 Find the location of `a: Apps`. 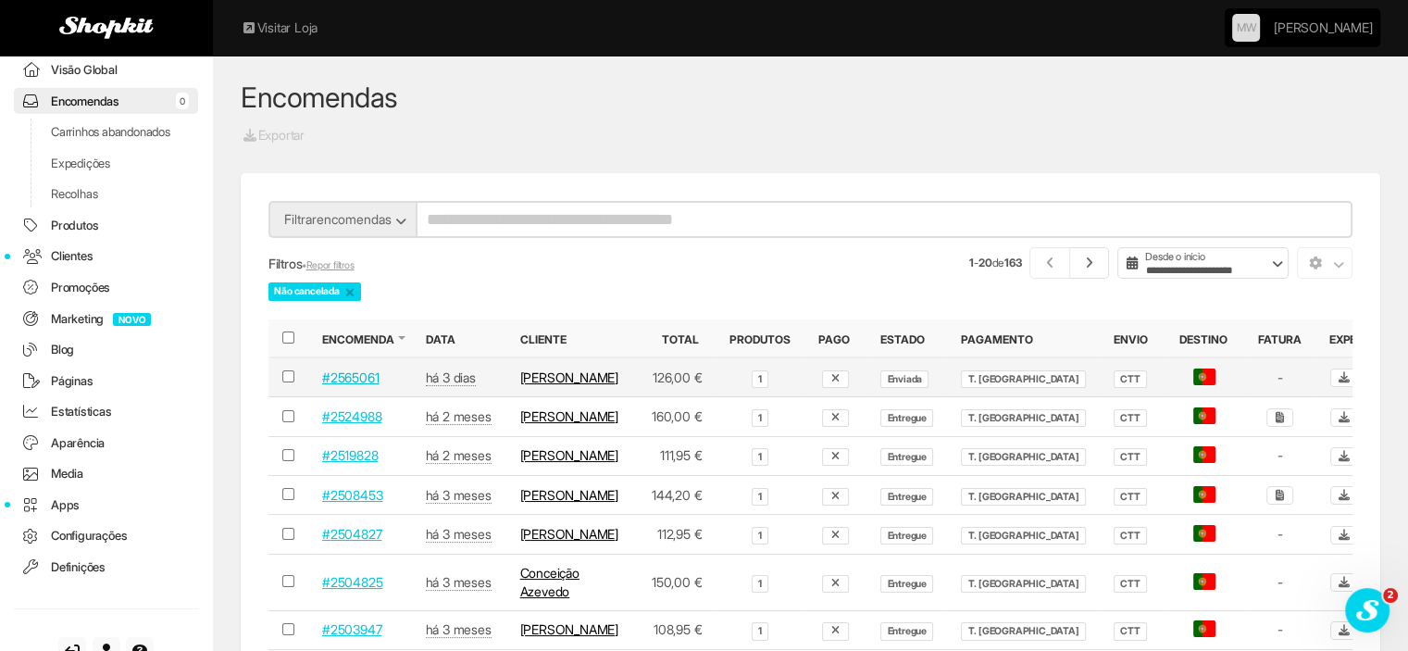

a: Apps is located at coordinates (106, 505).